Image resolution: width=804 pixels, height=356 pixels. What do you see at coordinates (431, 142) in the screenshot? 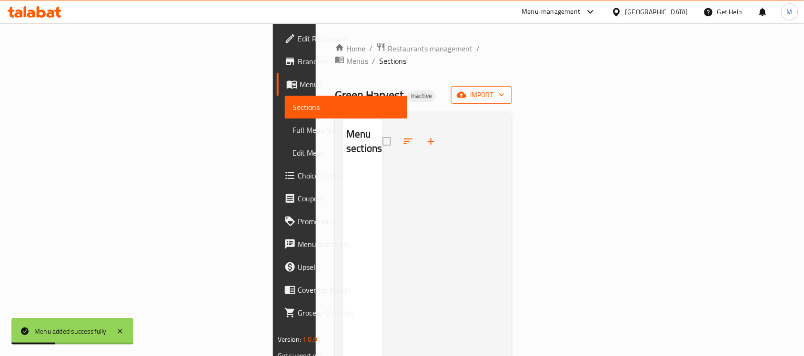
I see `button: Add section` at bounding box center [431, 142].